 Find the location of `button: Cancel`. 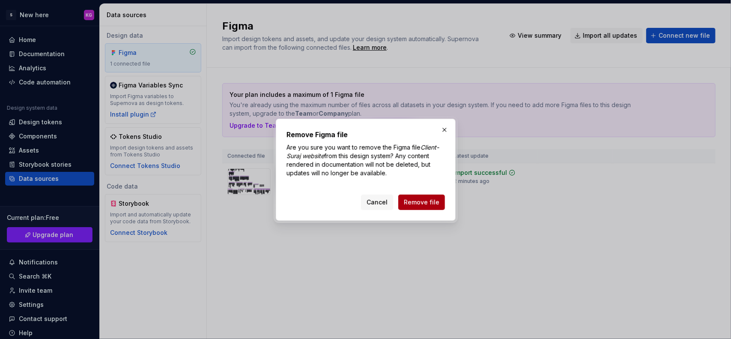

button: Cancel is located at coordinates (377, 202).